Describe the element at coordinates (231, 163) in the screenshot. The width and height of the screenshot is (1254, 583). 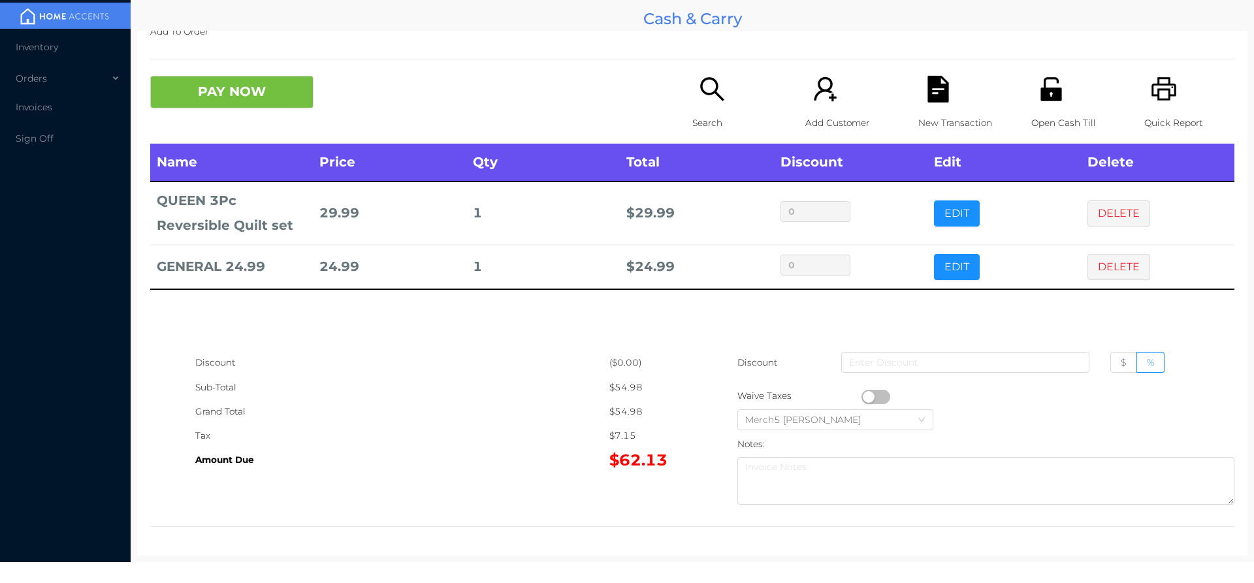
I see `th: Name` at that location.